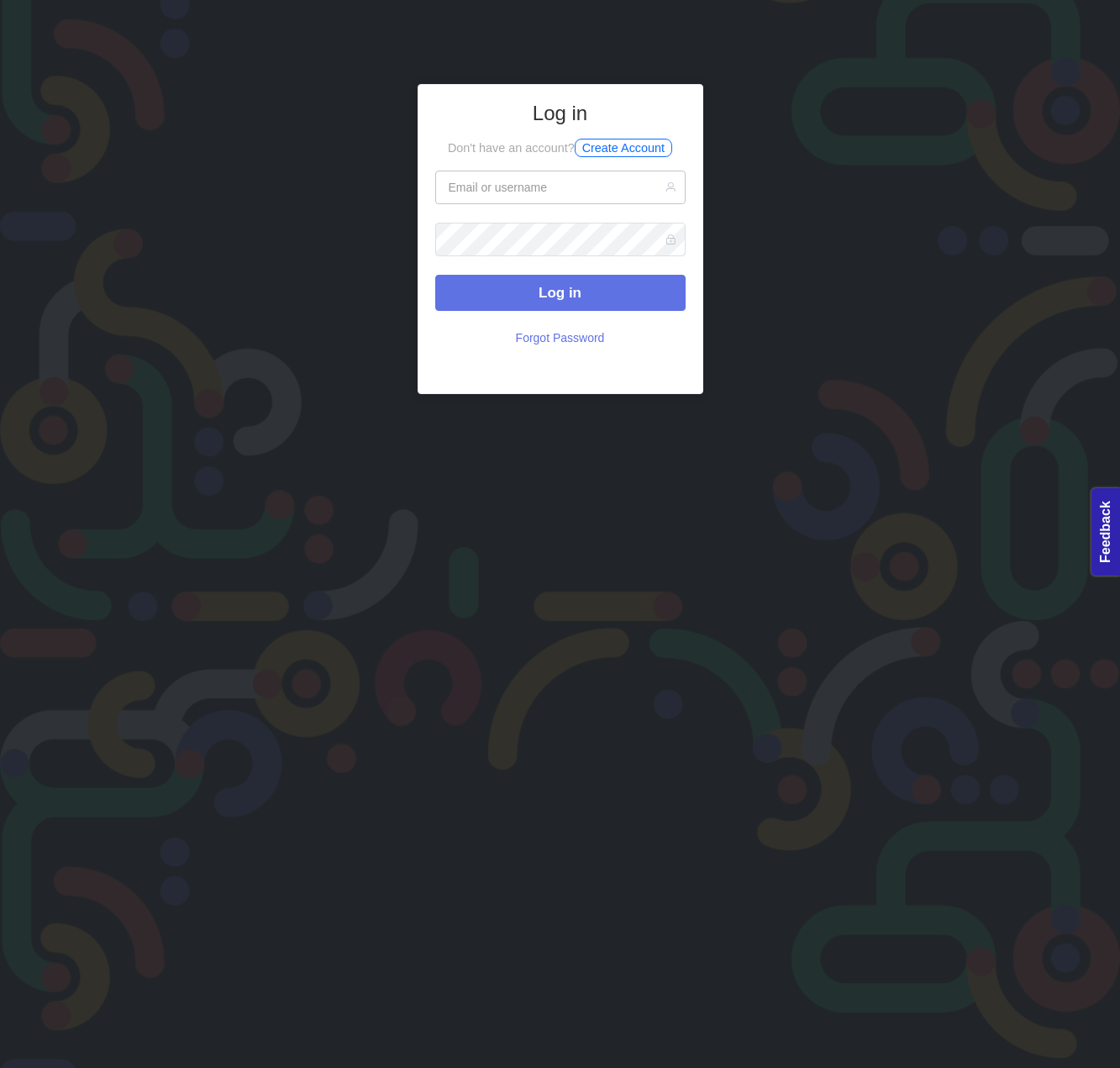  What do you see at coordinates (560, 338) in the screenshot?
I see `a: Forgot Password` at bounding box center [560, 338].